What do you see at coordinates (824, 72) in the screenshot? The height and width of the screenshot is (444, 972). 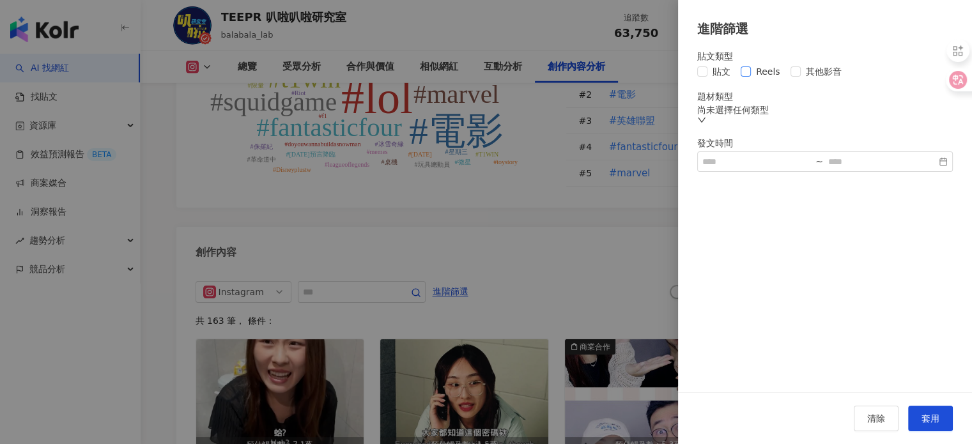 I see `span: 其他影音` at bounding box center [824, 72].